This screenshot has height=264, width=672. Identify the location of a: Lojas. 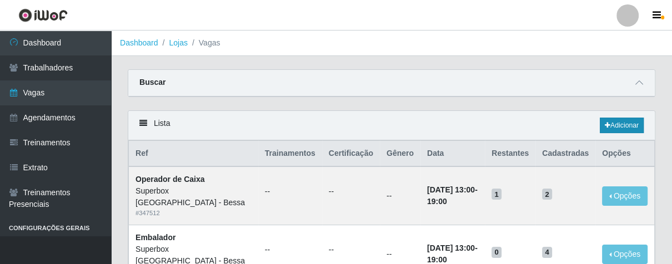
(178, 43).